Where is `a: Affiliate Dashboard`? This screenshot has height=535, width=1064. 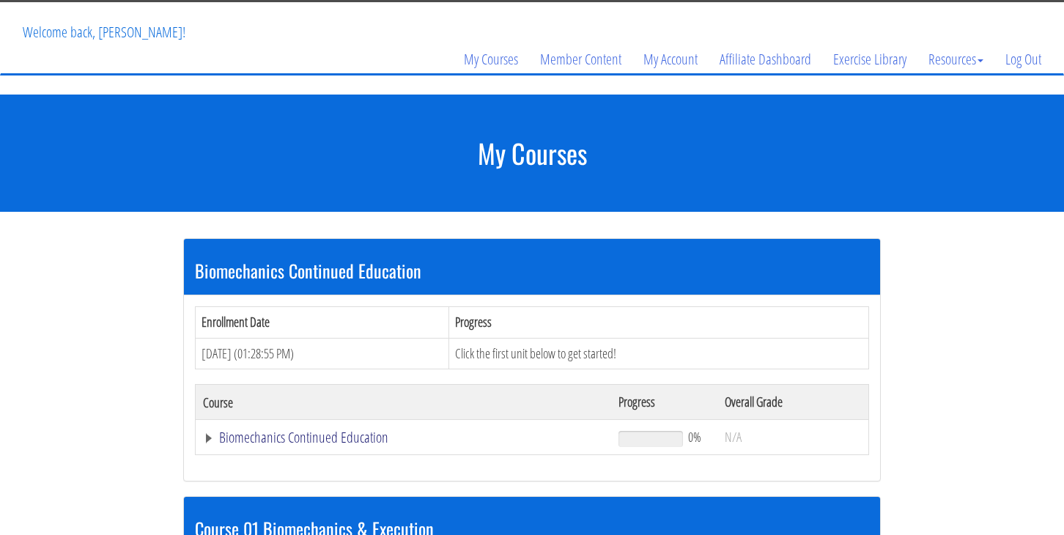 a: Affiliate Dashboard is located at coordinates (765, 59).